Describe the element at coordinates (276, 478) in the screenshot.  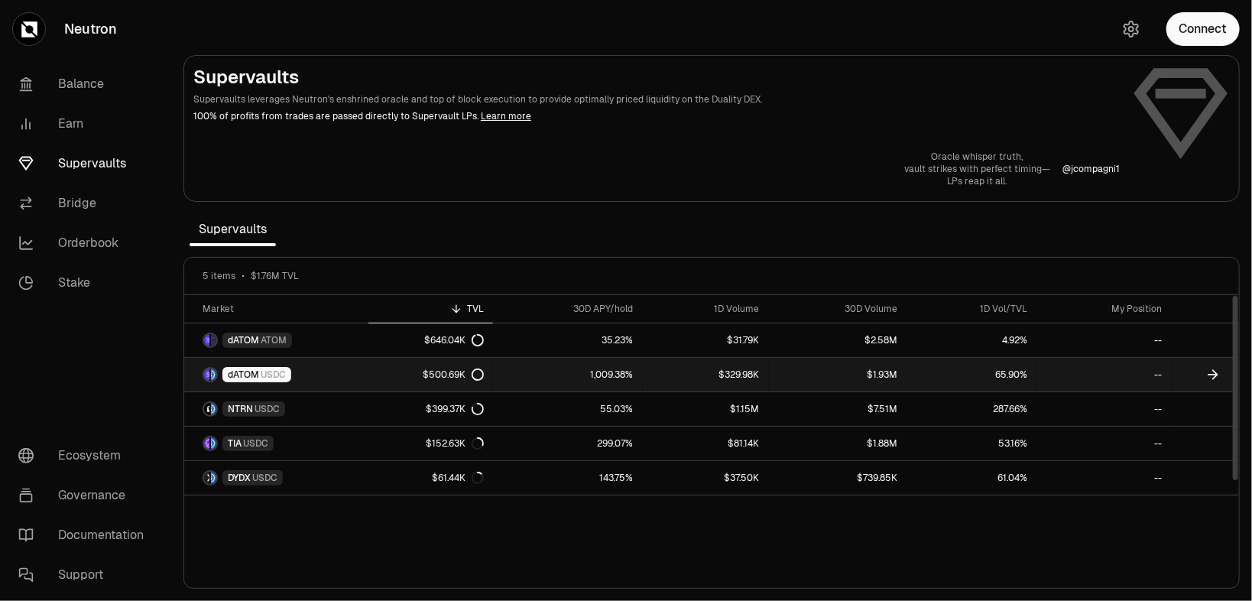
I see `a: DYDX LogoUSDC LogoDYDXUSDC` at that location.